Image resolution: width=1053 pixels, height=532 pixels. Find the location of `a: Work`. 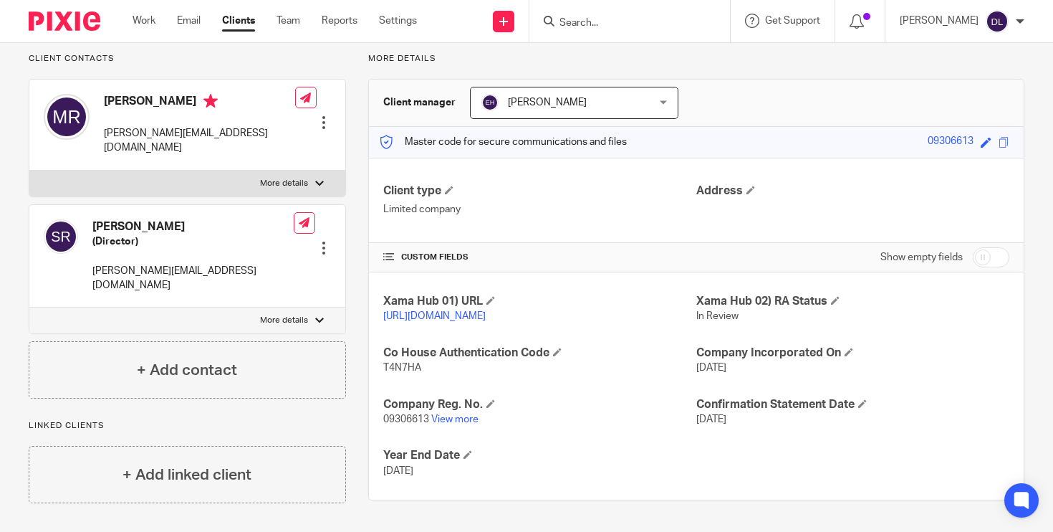

a: Work is located at coordinates (144, 21).